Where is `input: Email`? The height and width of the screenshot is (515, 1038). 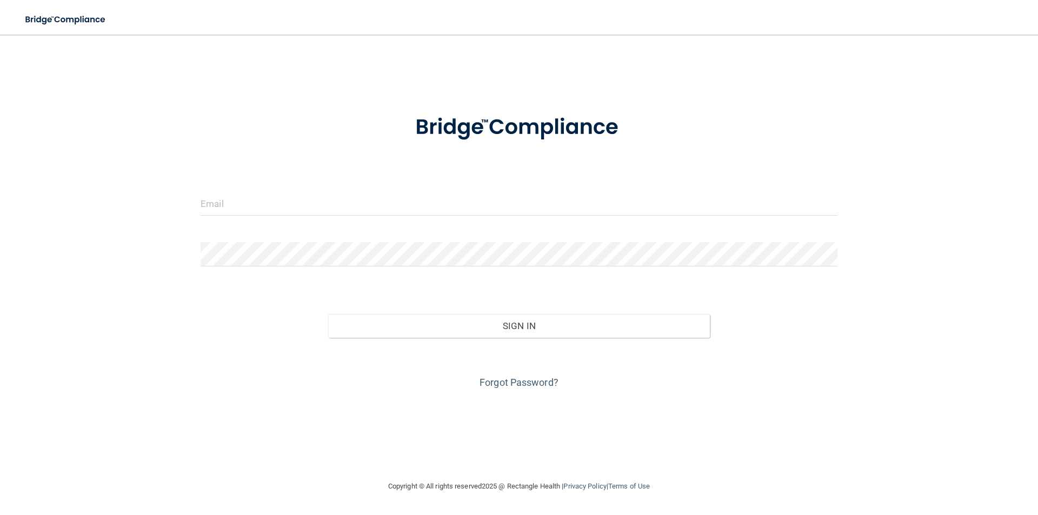 input: Email is located at coordinates (519, 203).